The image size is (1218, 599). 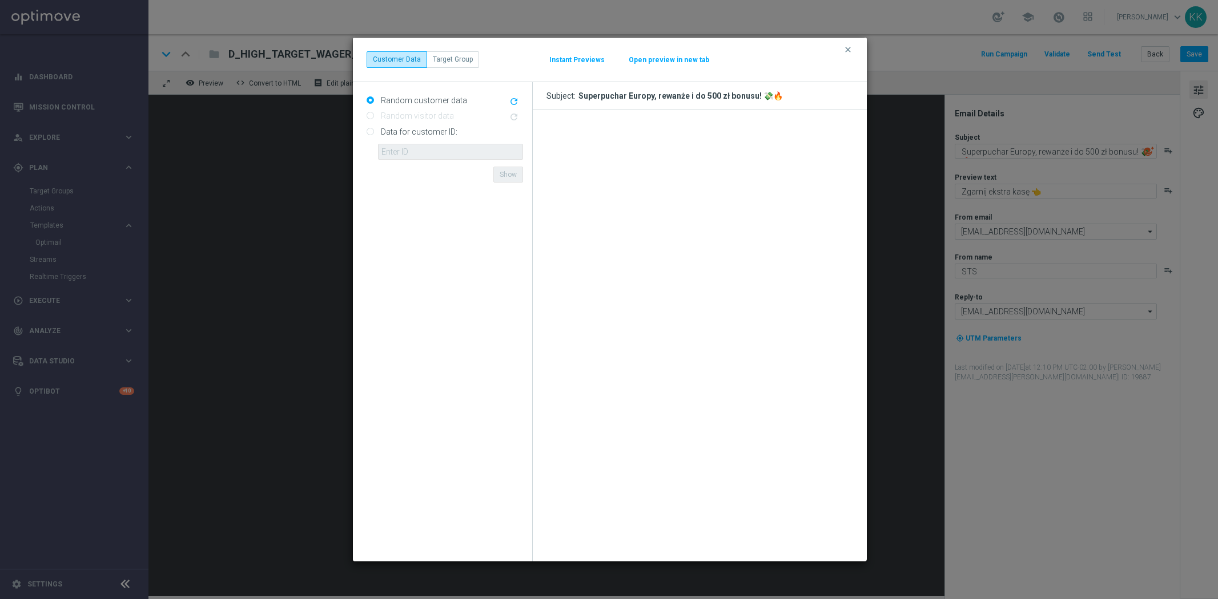 I want to click on button: Instant Previews, so click(x=577, y=60).